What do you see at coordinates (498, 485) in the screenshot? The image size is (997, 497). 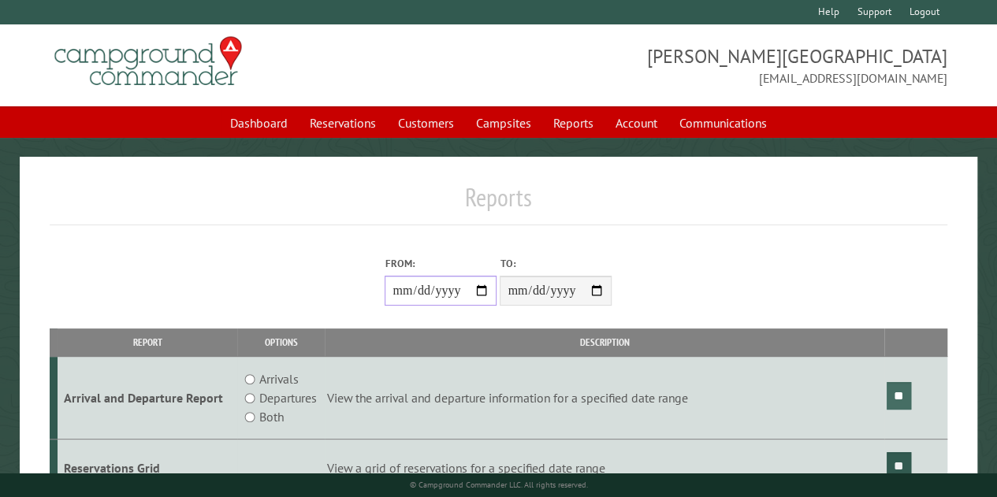 I see `small: © Campground Commander LLC. All rights reserved.` at bounding box center [498, 485].